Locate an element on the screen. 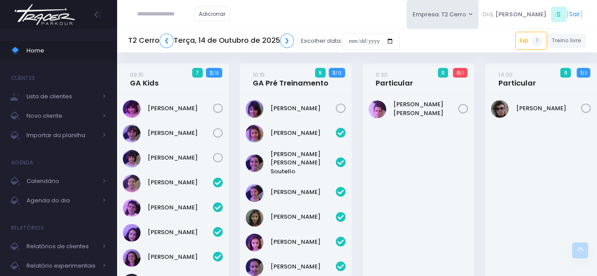  img: Isabela de Brito Moffa is located at coordinates (132, 233).